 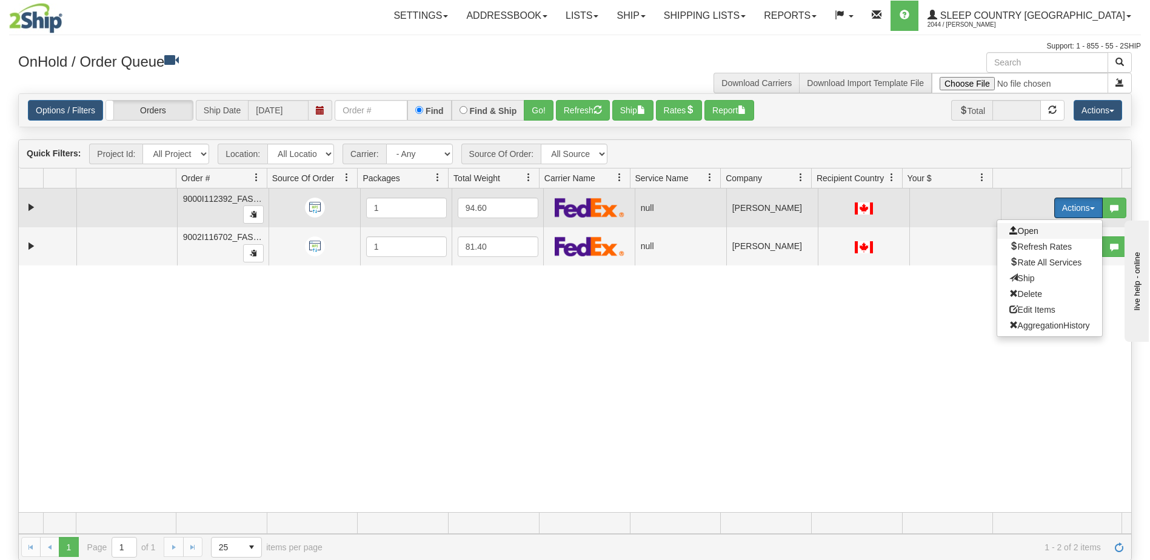 I want to click on button: Go!, so click(x=539, y=110).